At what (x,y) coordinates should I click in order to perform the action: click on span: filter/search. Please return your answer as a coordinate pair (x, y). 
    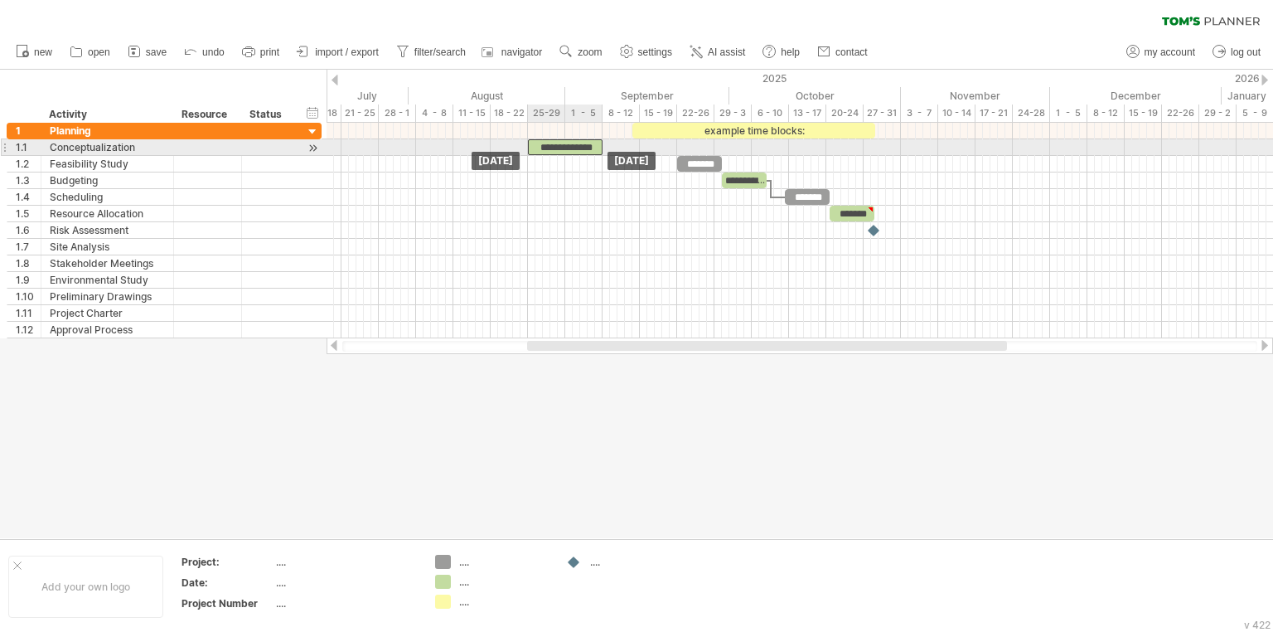
    Looking at the image, I should click on (440, 52).